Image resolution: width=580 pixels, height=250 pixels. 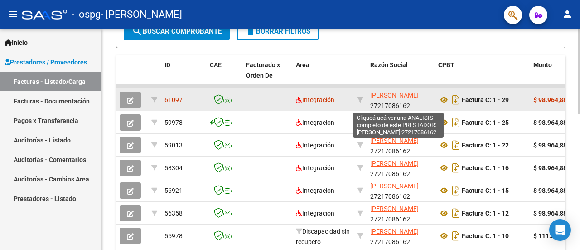 What do you see at coordinates (174, 122) in the screenshot?
I see `span: 59978` at bounding box center [174, 122].